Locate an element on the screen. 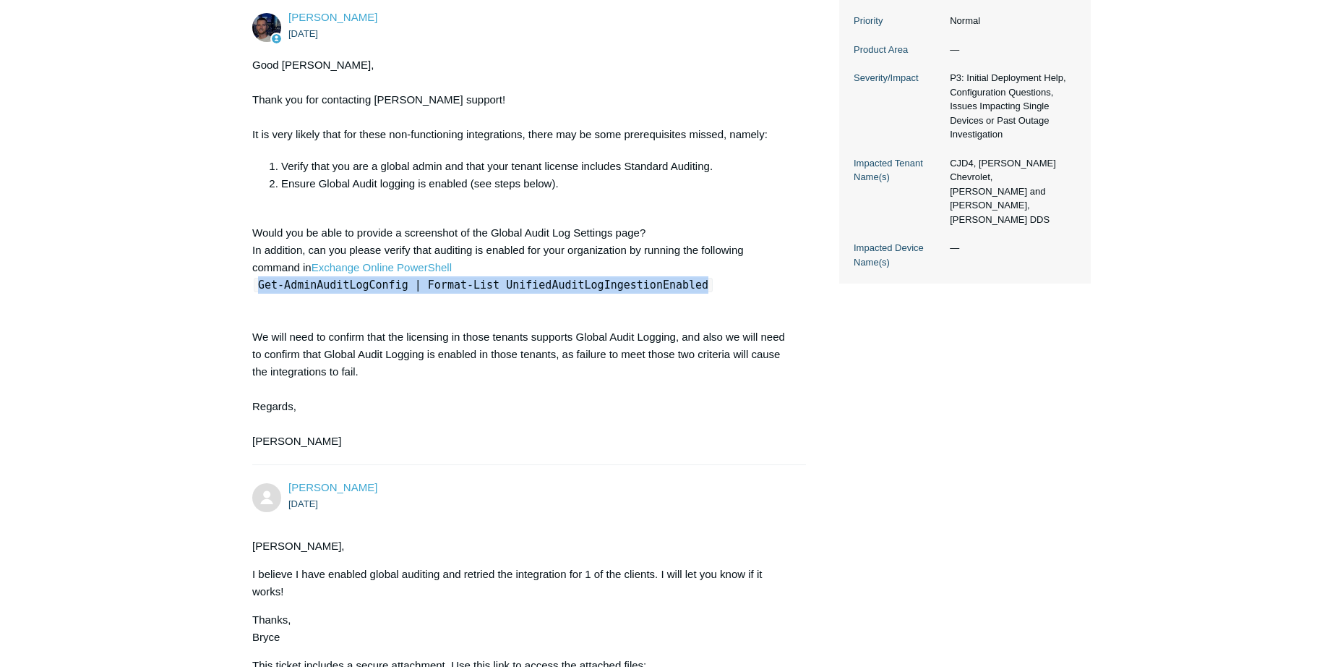 The height and width of the screenshot is (667, 1343). span: Connor Davis is located at coordinates (333, 17).